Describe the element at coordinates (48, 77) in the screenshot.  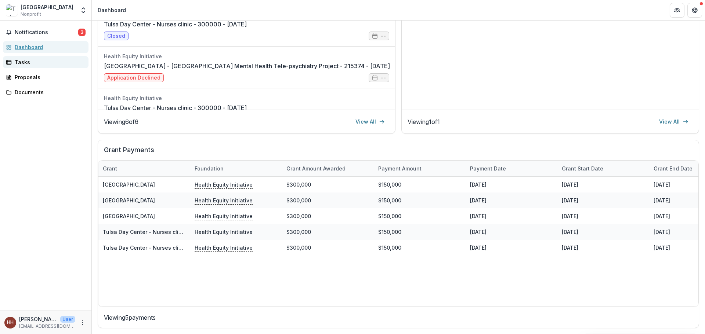
I see `div: Proposals` at that location.